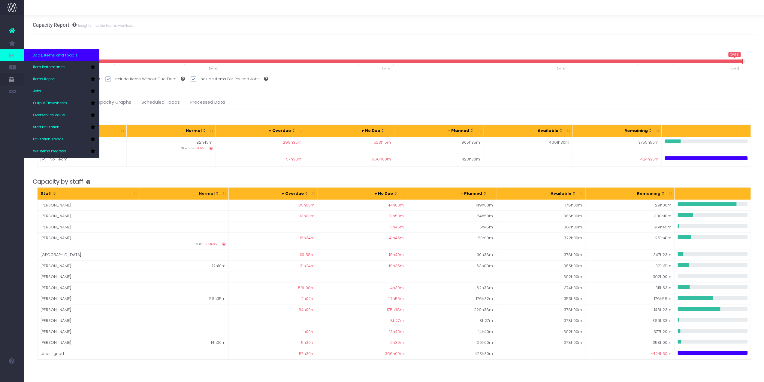 This screenshot has width=764, height=382. I want to click on td: 148h23m, so click(630, 309).